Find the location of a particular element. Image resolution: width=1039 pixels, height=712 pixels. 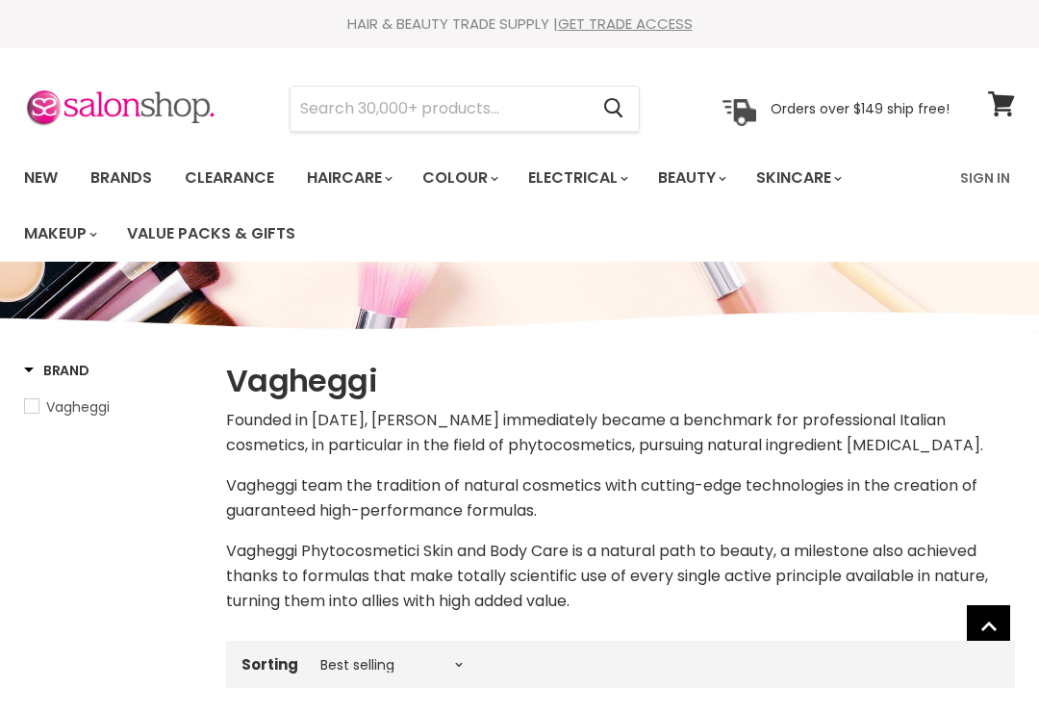

a: New is located at coordinates (40, 178).